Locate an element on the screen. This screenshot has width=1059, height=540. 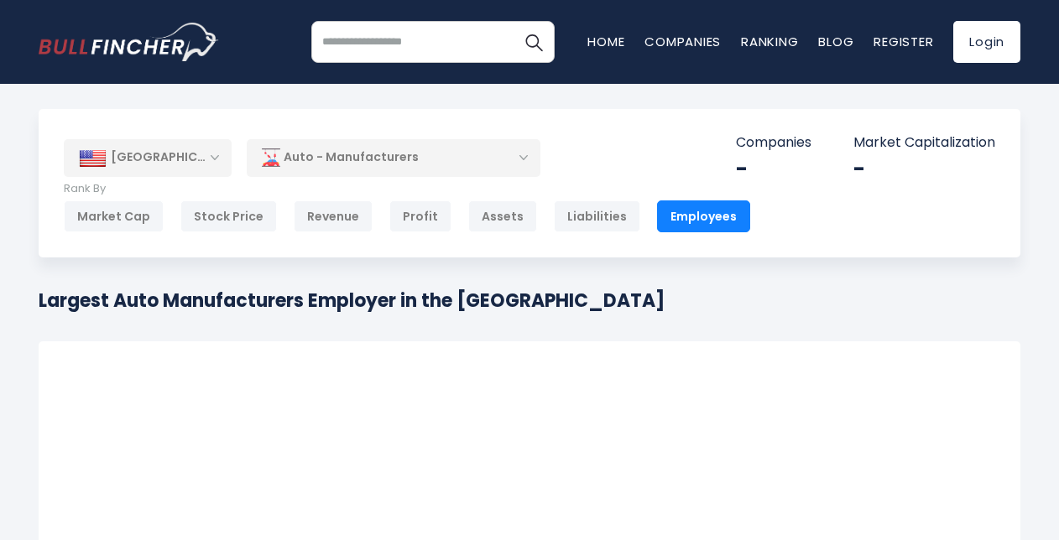
a: Blog is located at coordinates (836, 41).